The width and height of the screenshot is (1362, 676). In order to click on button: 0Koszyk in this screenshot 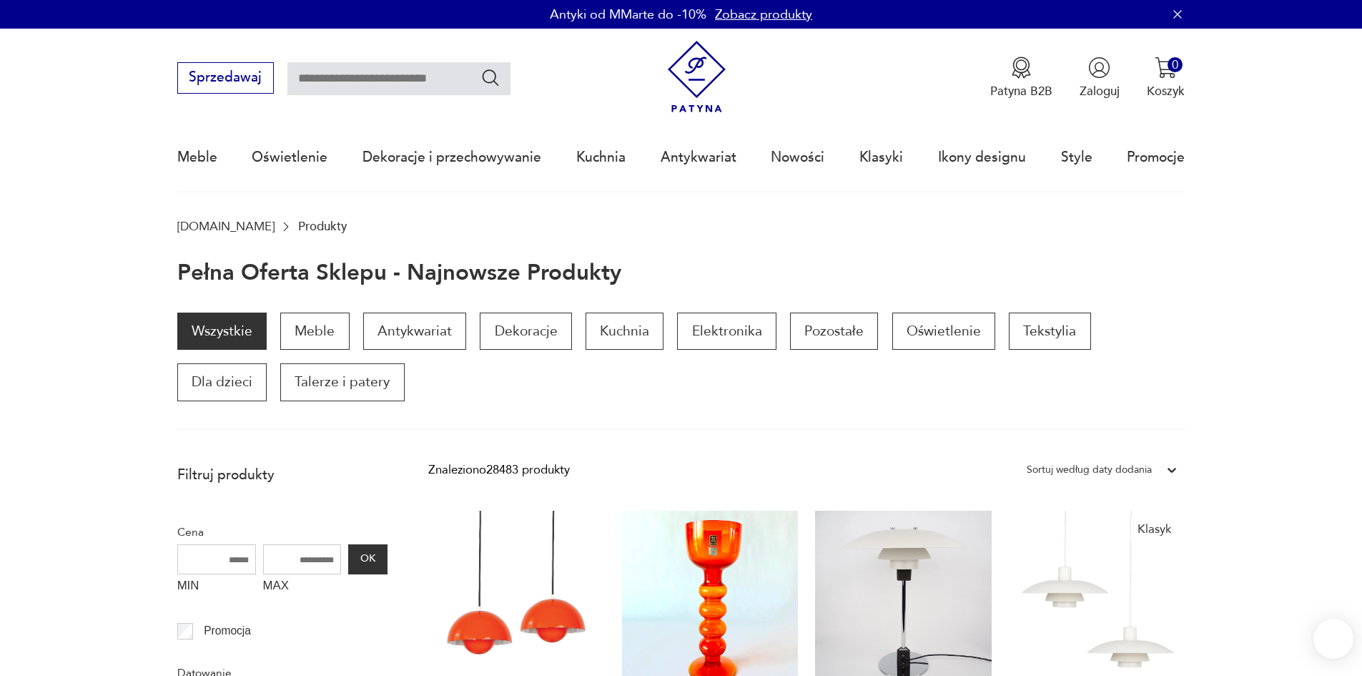, I will do `click(1165, 78)`.